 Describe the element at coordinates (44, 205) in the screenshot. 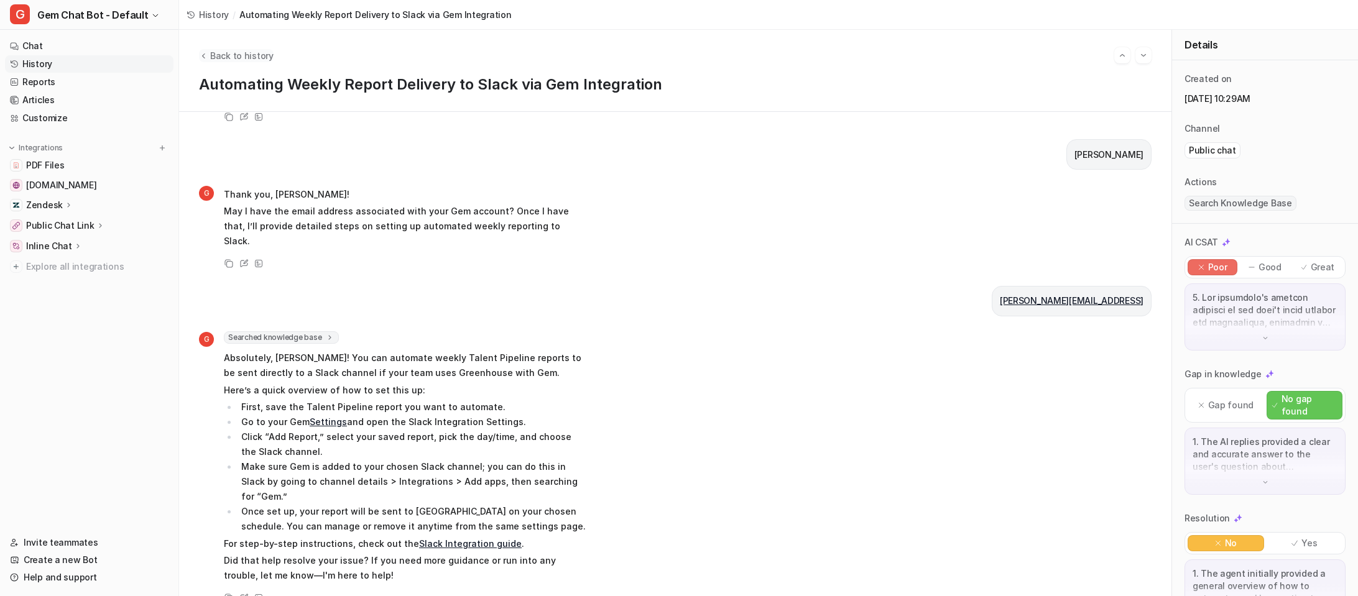

I see `p: Zendesk` at that location.